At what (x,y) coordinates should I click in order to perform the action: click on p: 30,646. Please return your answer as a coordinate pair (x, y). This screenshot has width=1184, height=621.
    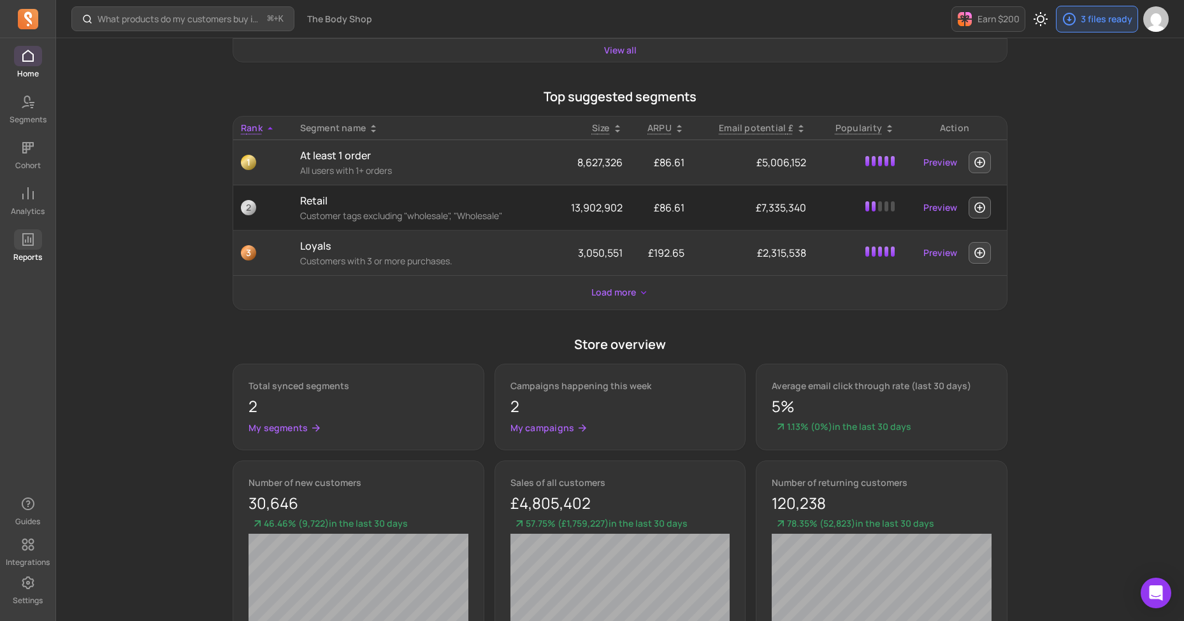
    Looking at the image, I should click on (273, 503).